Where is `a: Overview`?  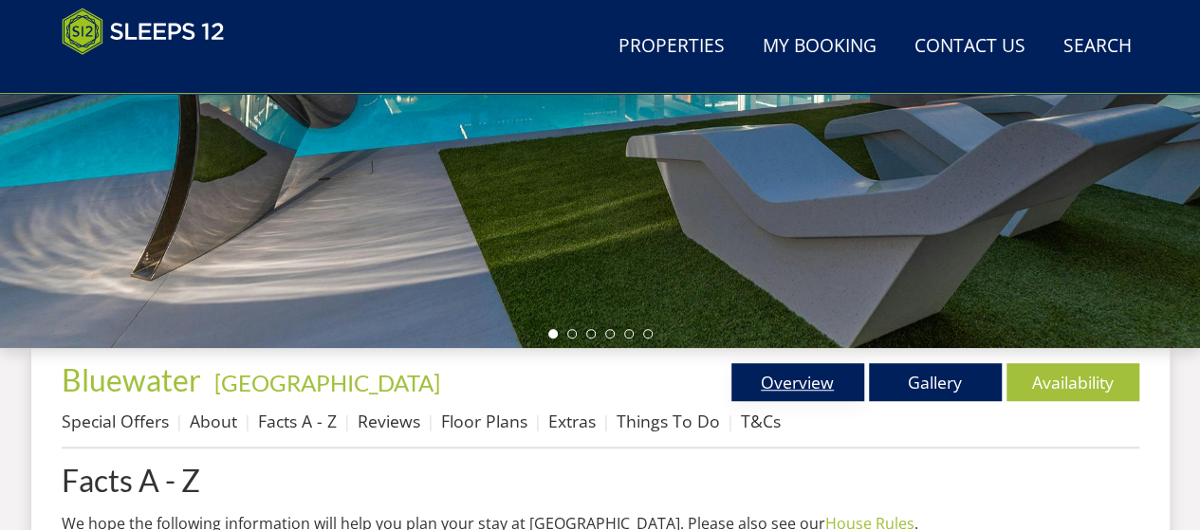 a: Overview is located at coordinates (798, 382).